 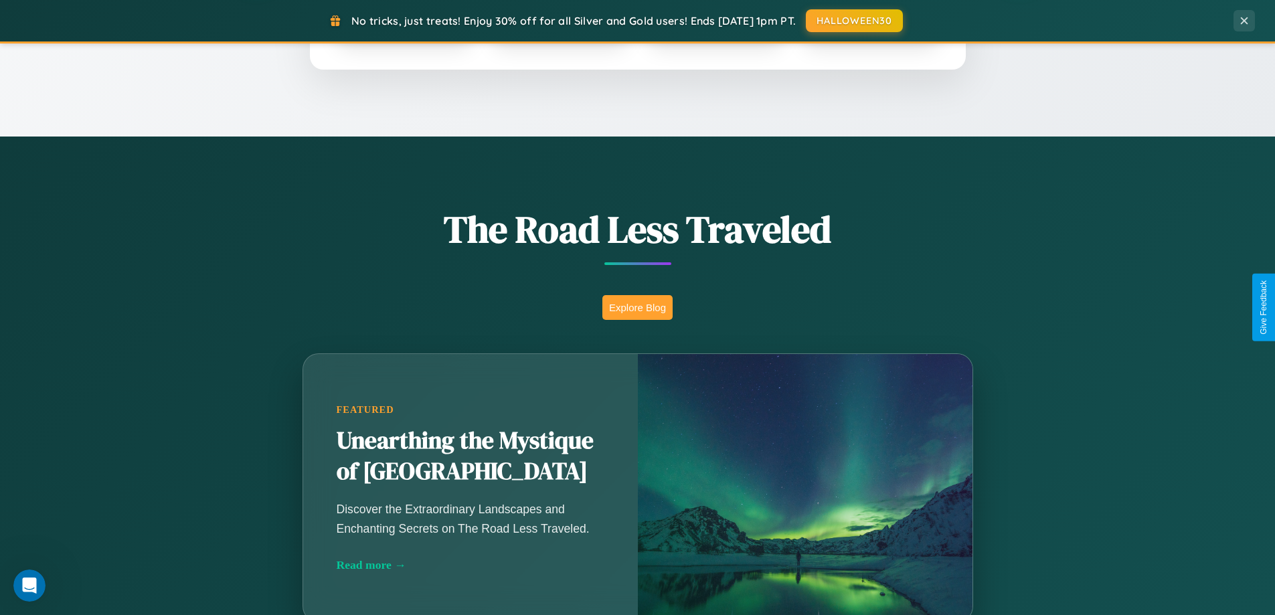 What do you see at coordinates (1263, 307) in the screenshot?
I see `div: Give Feedback` at bounding box center [1263, 307].